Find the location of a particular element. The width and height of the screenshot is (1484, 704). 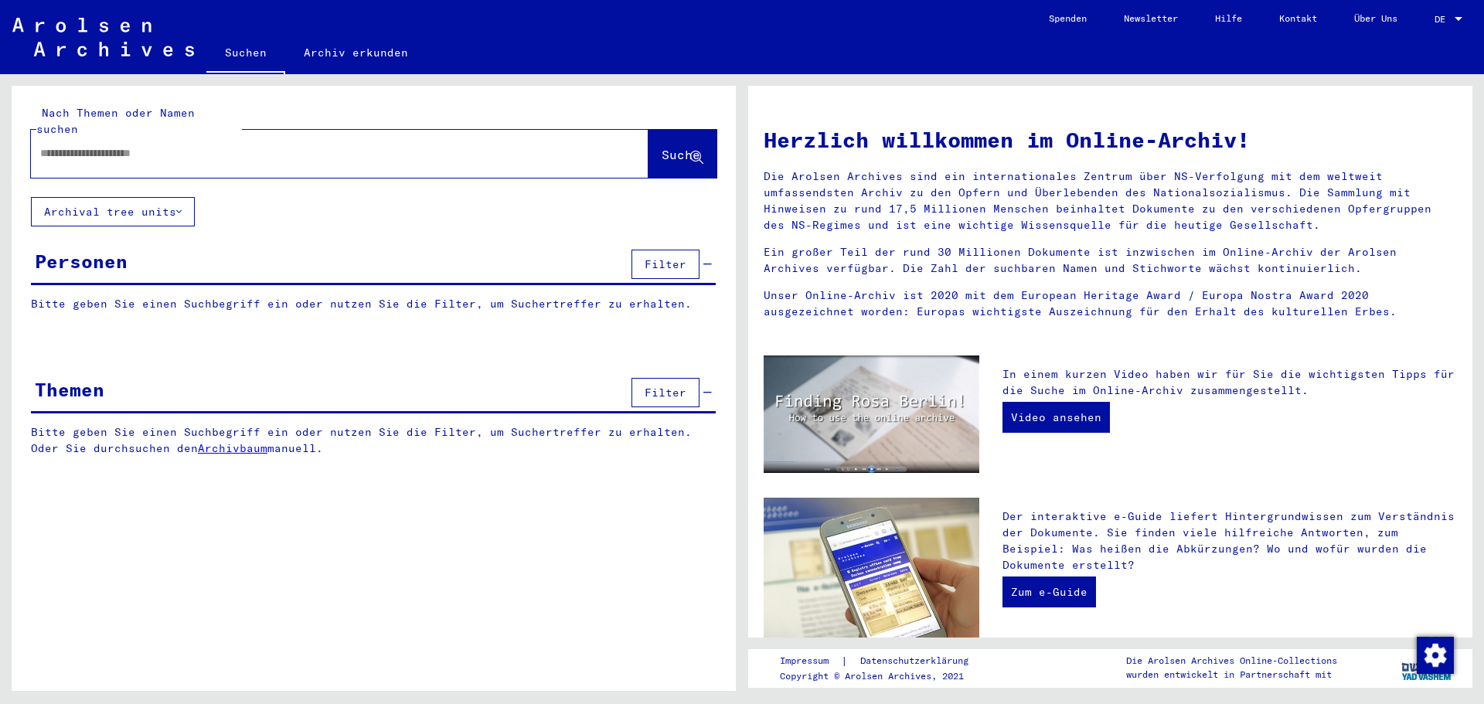

a: Datenschutzerklärung is located at coordinates (918, 661).